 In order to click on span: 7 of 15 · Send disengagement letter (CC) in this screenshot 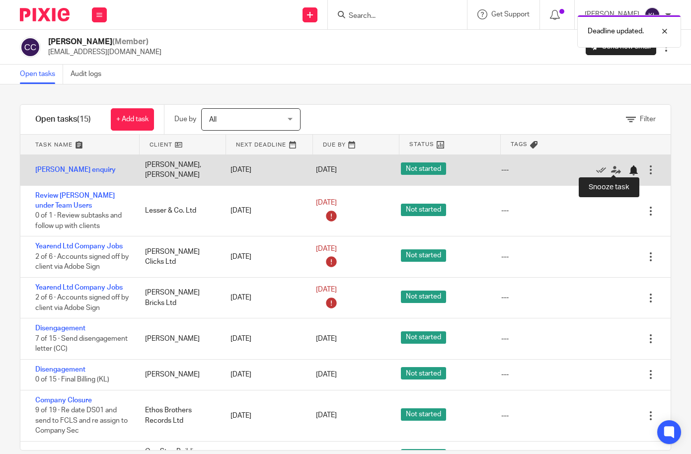, I will do `click(82, 344)`.